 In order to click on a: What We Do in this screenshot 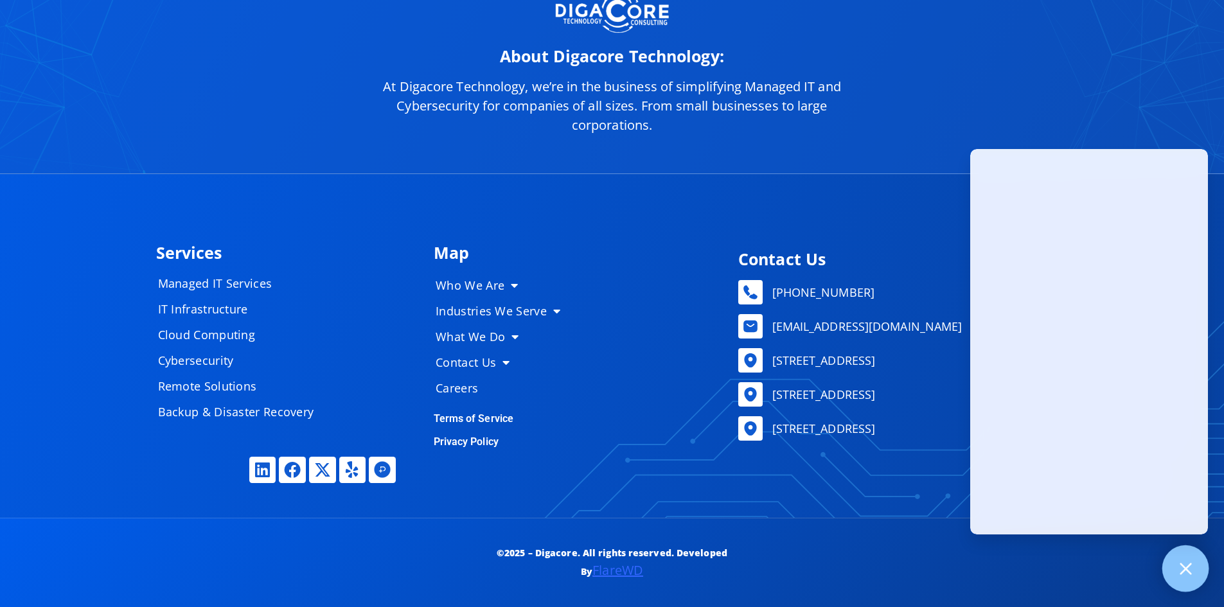, I will do `click(503, 337)`.